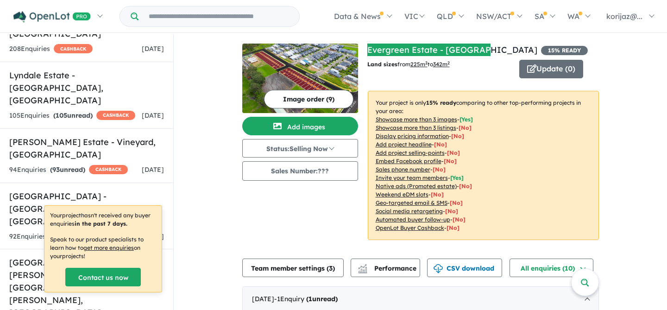  I want to click on button: Add images, so click(300, 126).